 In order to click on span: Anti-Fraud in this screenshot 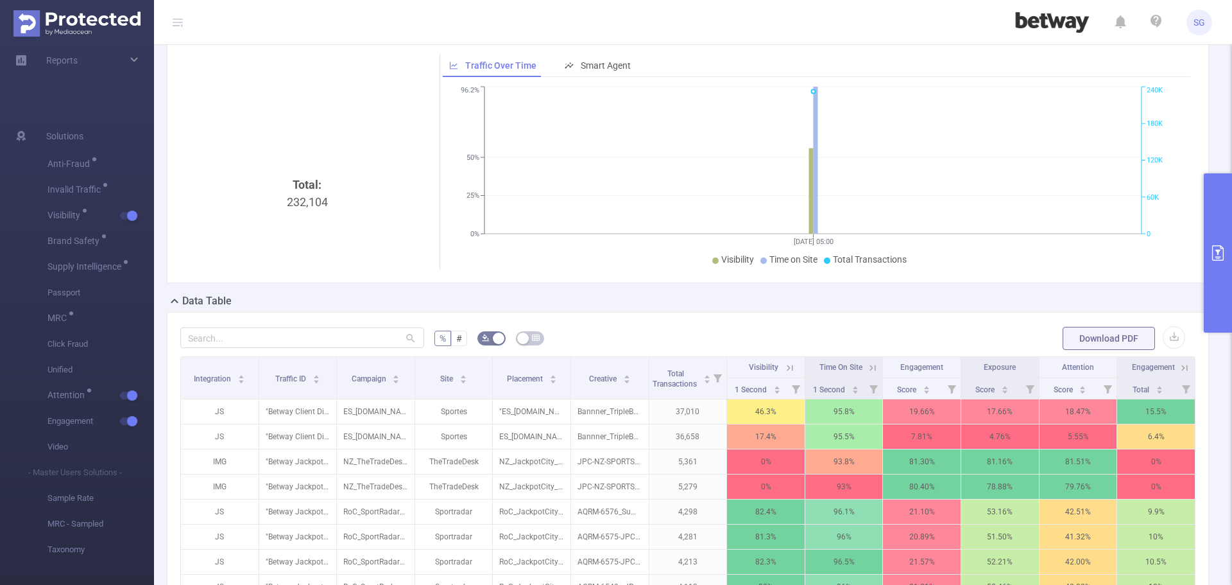, I will do `click(71, 164)`.